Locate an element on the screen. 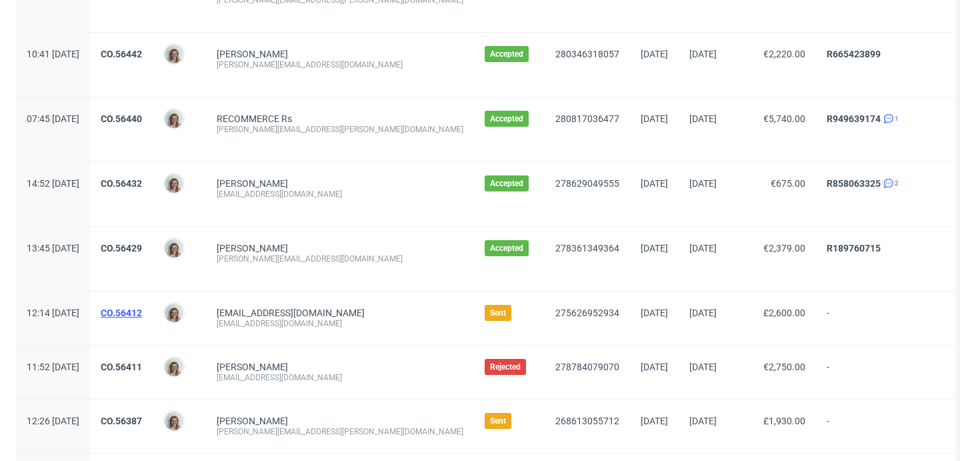 Image resolution: width=960 pixels, height=461 pixels. span: €675.00 is located at coordinates (788, 183).